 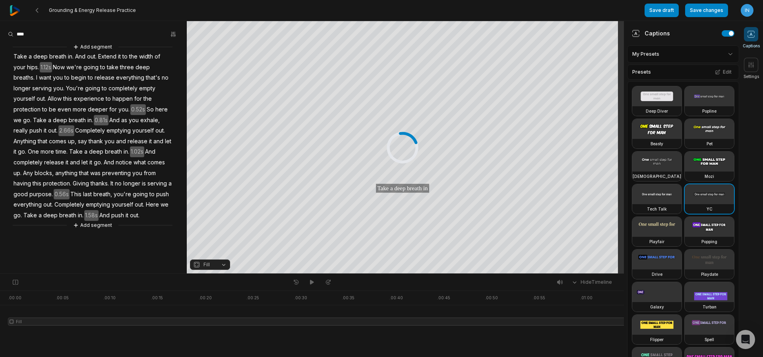 I want to click on span: Allow, so click(x=54, y=99).